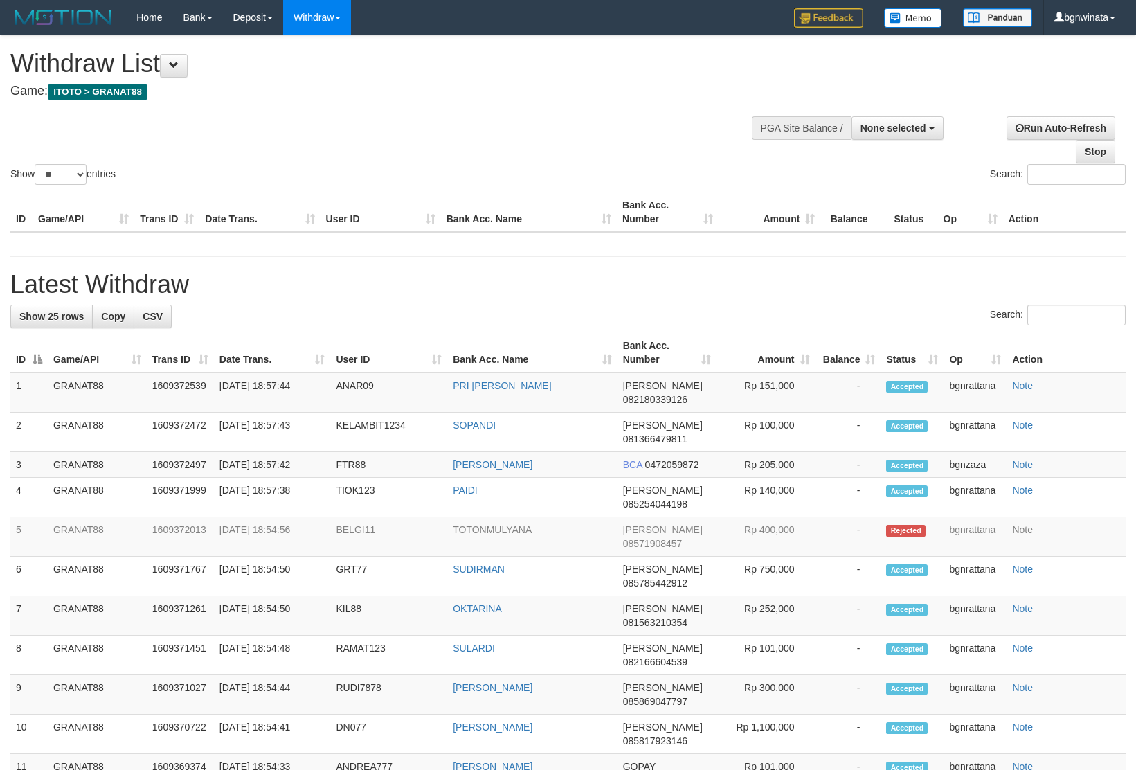  I want to click on td: 1609372497, so click(180, 465).